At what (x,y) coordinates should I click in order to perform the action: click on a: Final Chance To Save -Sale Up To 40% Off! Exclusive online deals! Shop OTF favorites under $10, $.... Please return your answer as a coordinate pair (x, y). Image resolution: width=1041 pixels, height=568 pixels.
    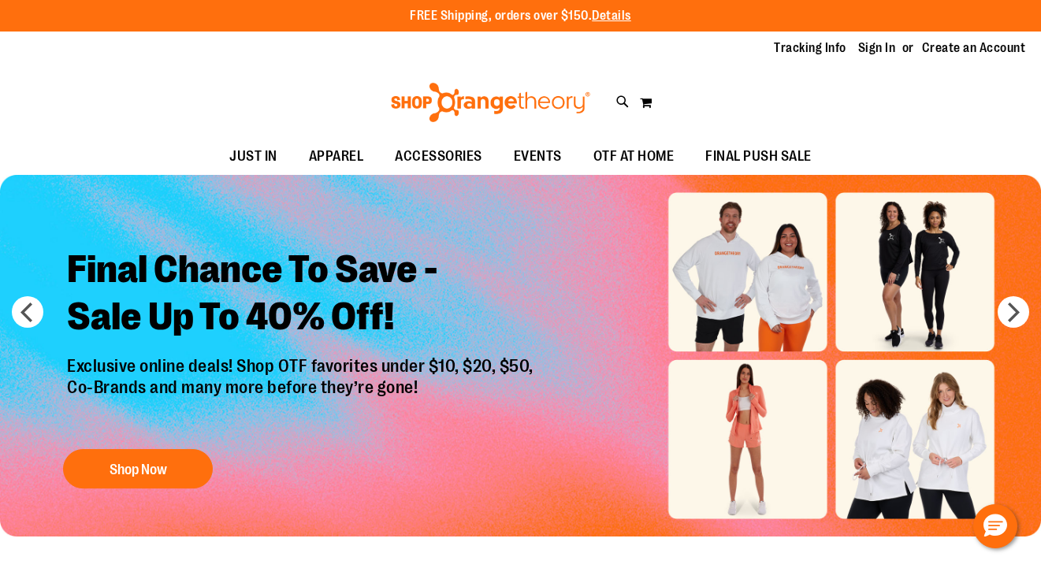
    Looking at the image, I should click on (302, 365).